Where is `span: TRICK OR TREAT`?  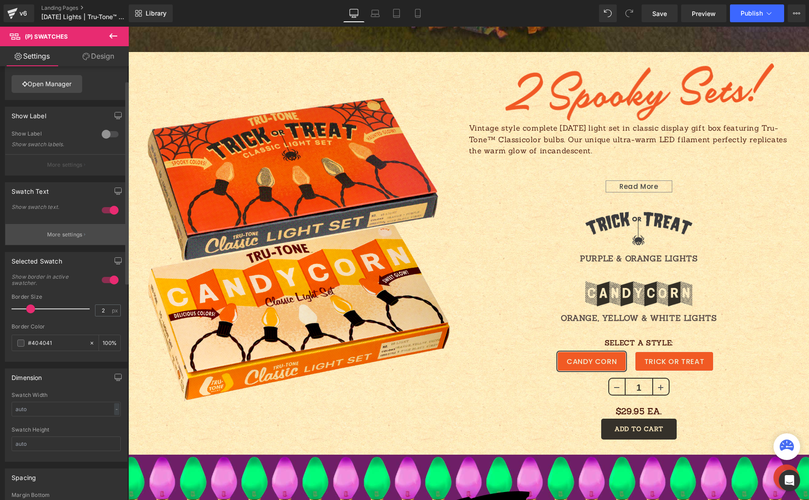
span: TRICK OR TREAT is located at coordinates (546, 334).